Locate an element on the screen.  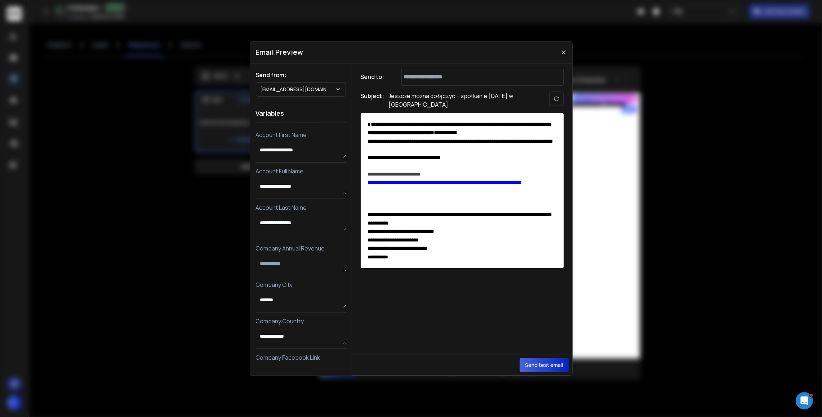
p: Company Country is located at coordinates (301, 321).